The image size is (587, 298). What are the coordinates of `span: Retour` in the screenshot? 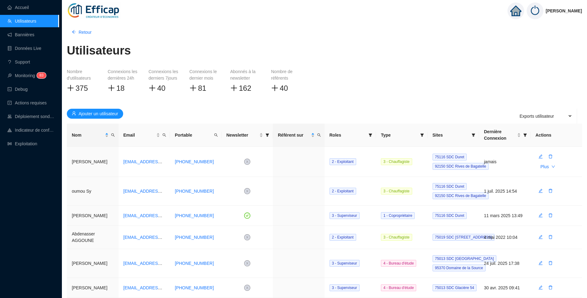 It's located at (85, 32).